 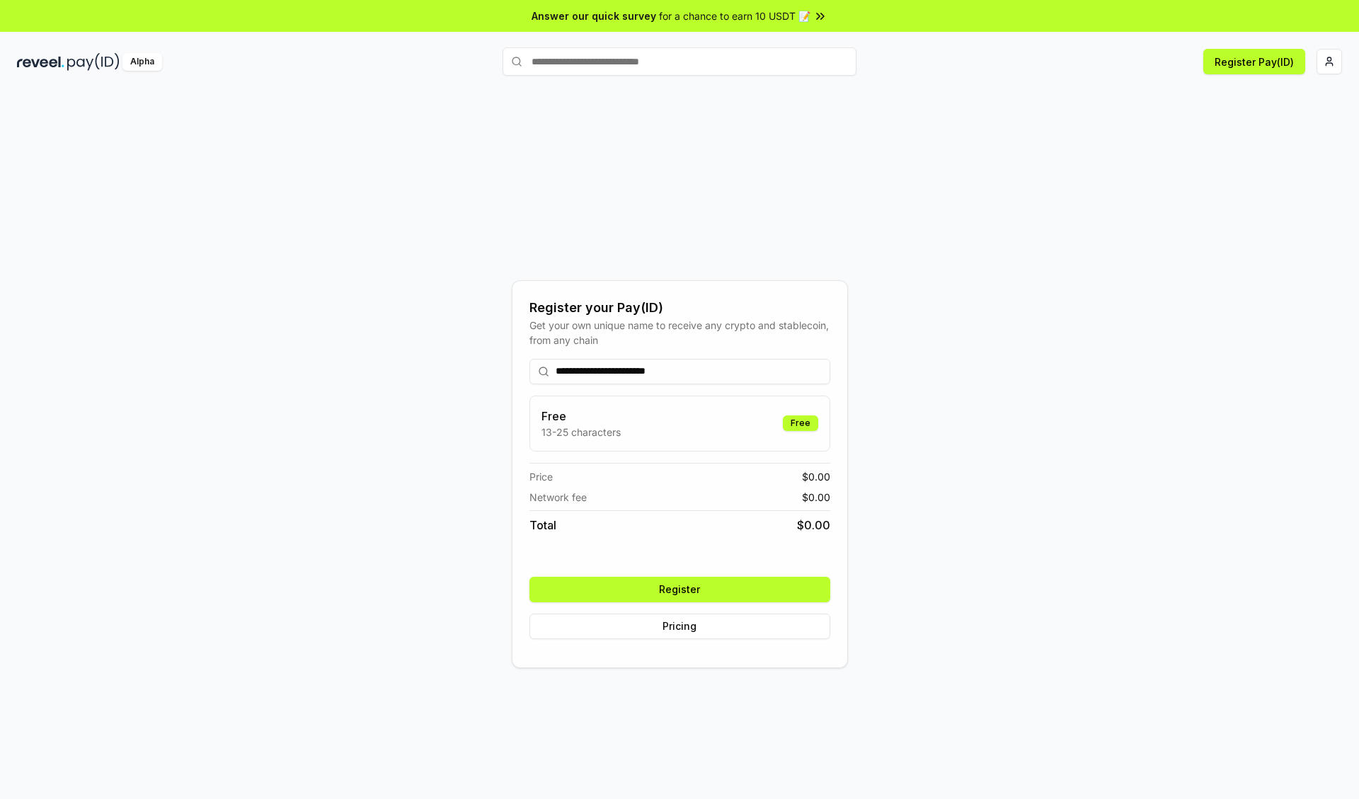 I want to click on button: Register, so click(x=680, y=590).